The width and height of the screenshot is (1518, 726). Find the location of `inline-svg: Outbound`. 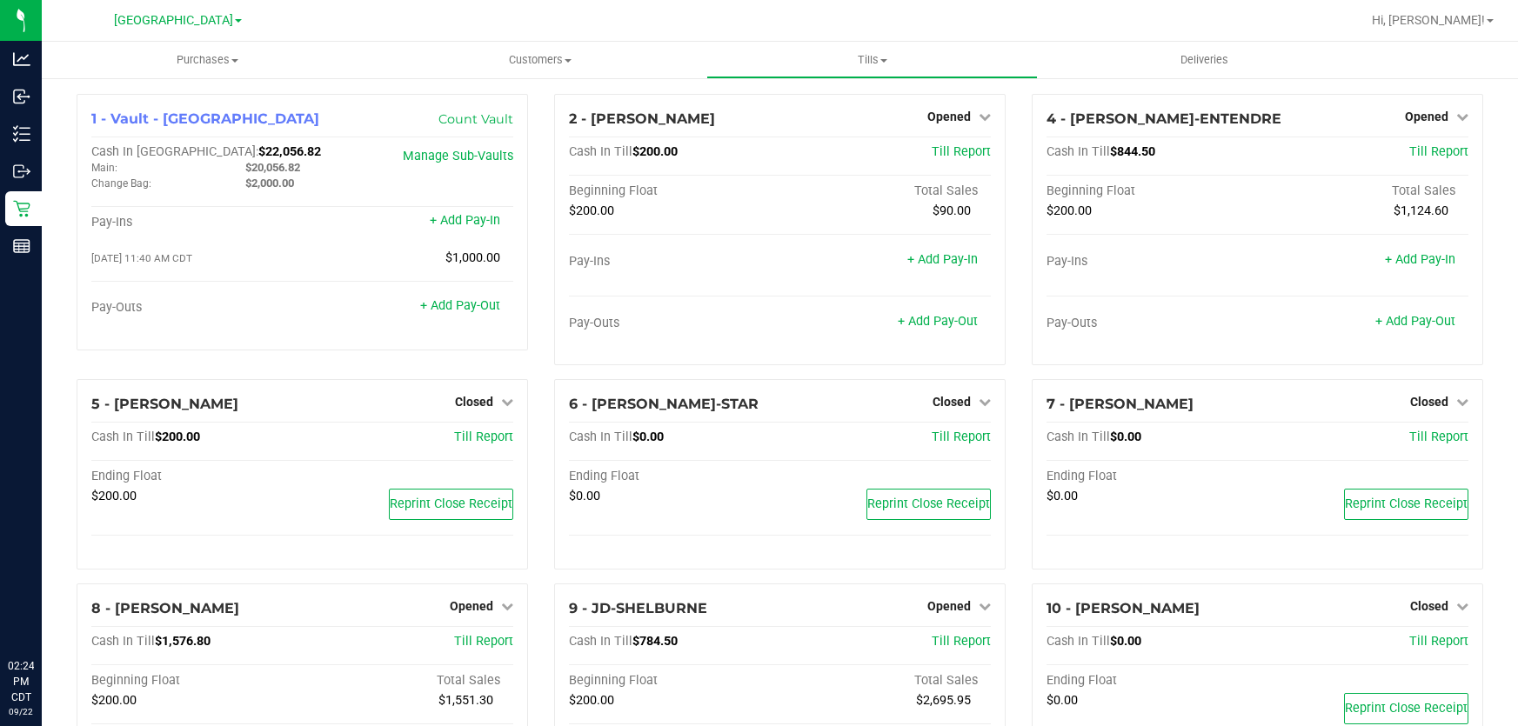

inline-svg: Outbound is located at coordinates (22, 171).